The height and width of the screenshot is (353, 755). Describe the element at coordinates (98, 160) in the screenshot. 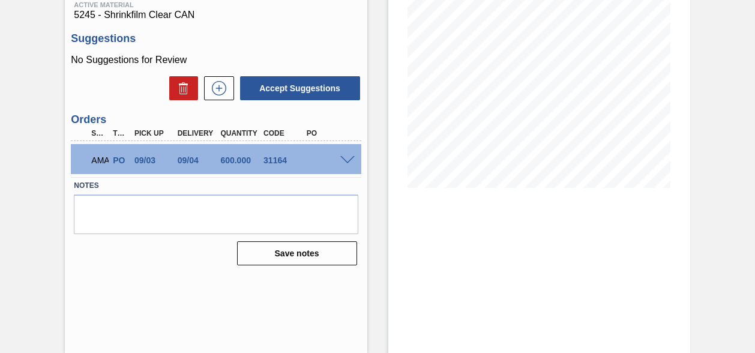

I see `div: Awaiting Manager Approval` at that location.